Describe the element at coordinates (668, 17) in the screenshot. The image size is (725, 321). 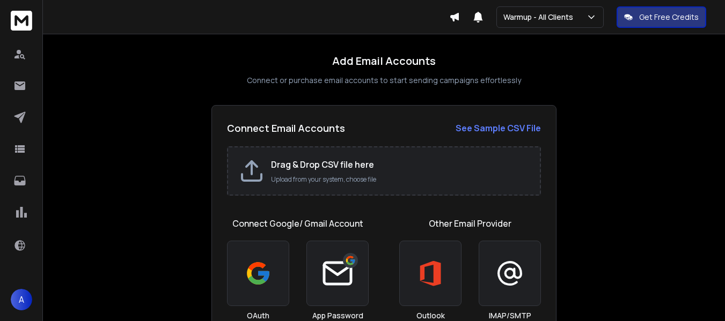
I see `p: Get Free Credits` at that location.